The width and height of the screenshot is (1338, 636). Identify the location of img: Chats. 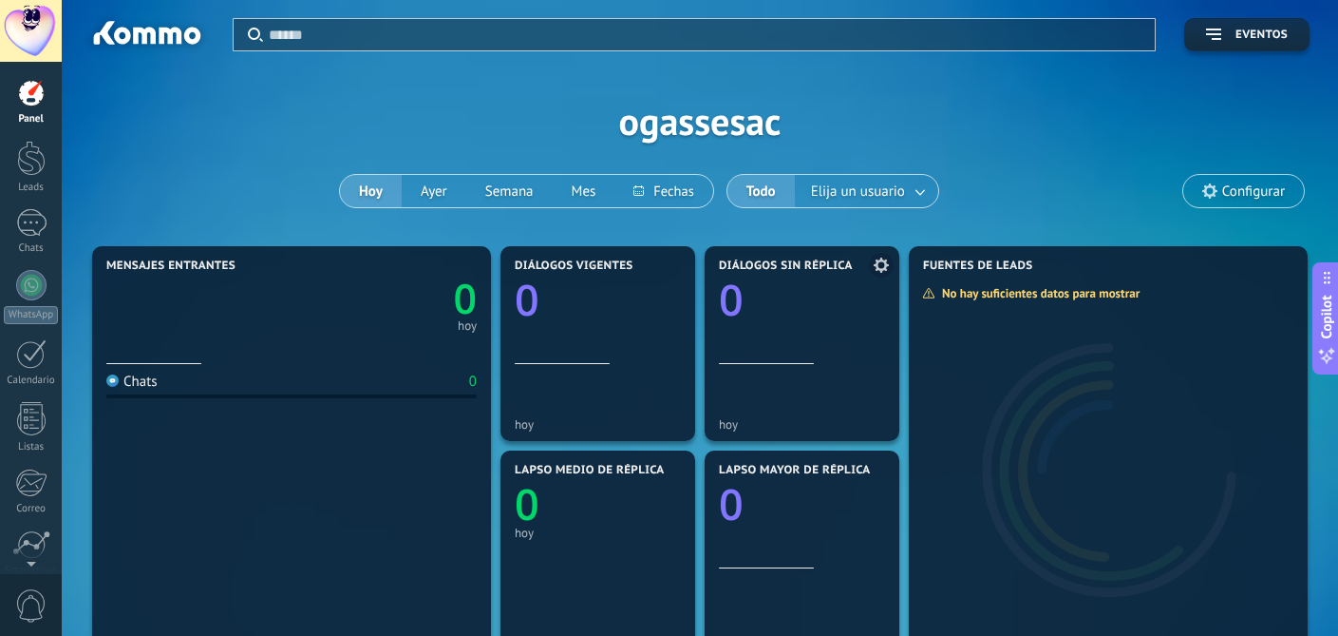
(112, 380).